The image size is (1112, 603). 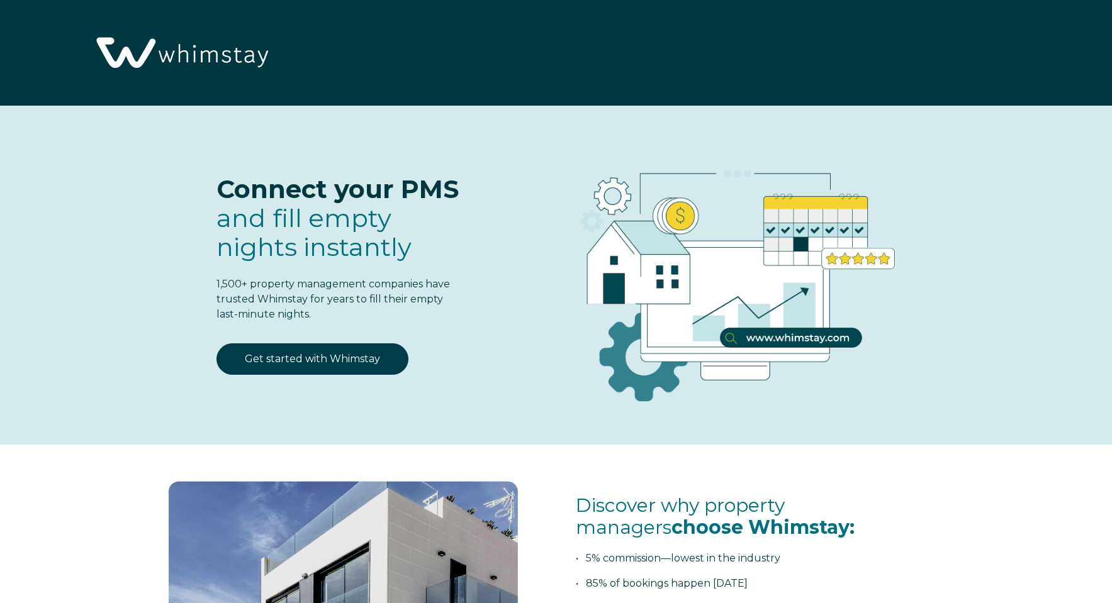 What do you see at coordinates (337, 189) in the screenshot?
I see `span: Connect your PMS` at bounding box center [337, 189].